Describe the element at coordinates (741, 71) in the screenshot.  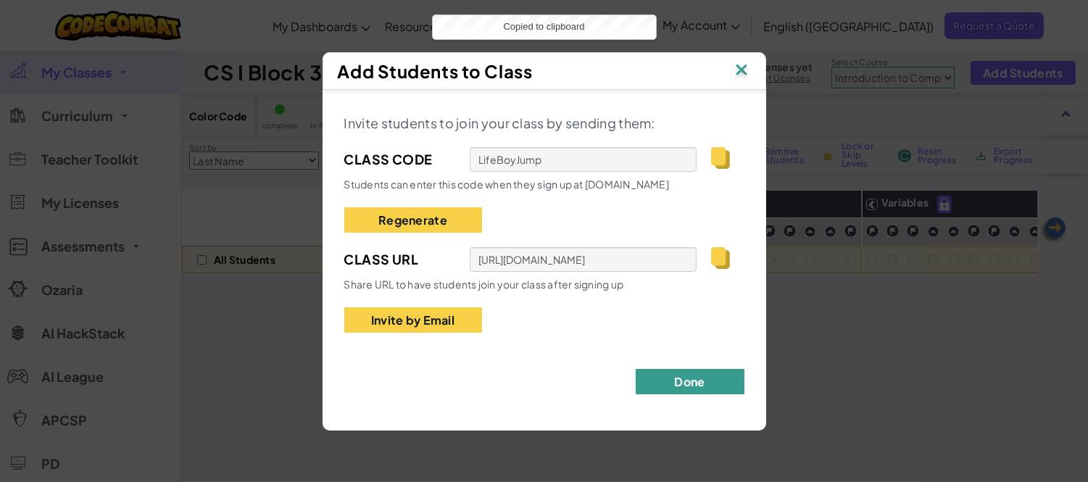
I see `img: IconClose.svg` at that location.